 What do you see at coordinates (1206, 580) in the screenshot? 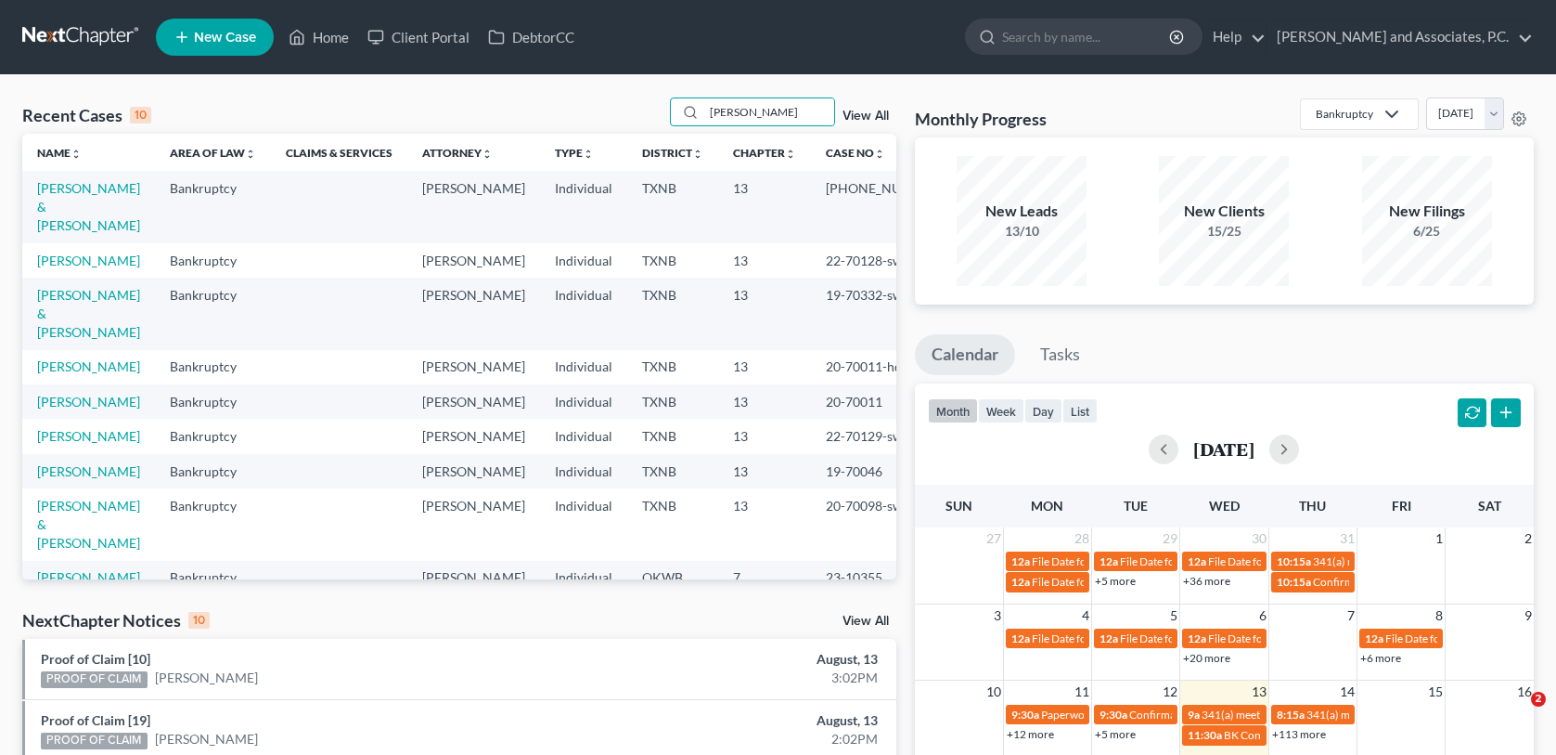
I see `a: +36 more` at bounding box center [1206, 580].